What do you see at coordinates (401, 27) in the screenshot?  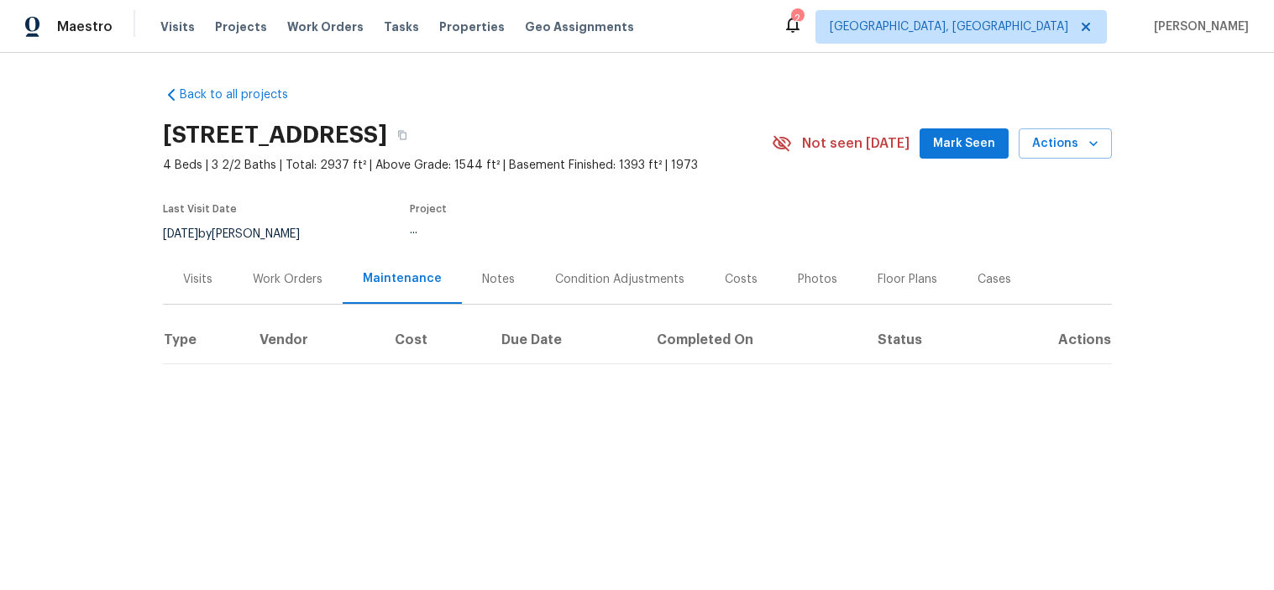 I see `span: Tasks` at bounding box center [401, 27].